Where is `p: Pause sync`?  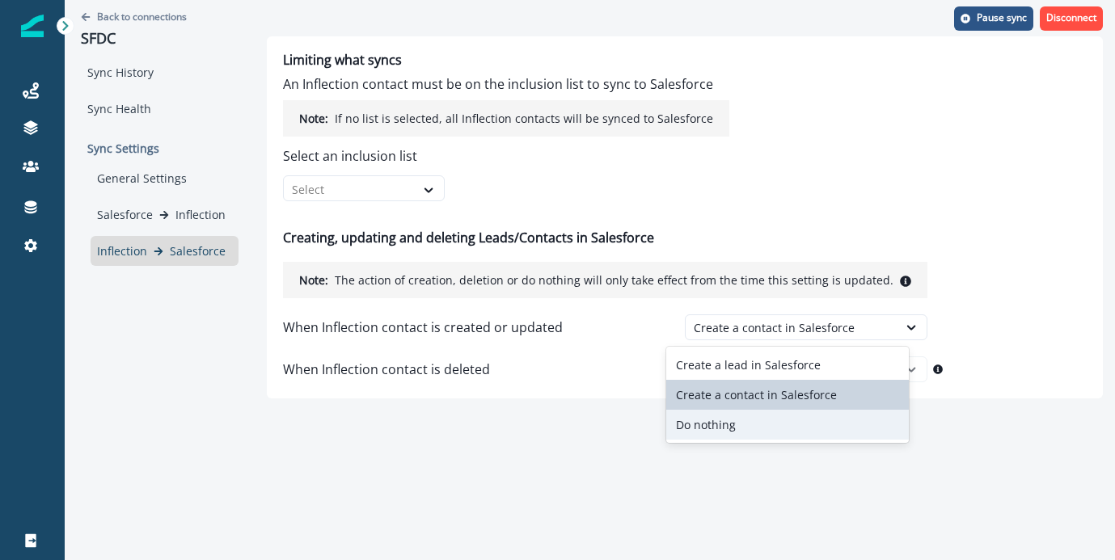
p: Pause sync is located at coordinates (1002, 18).